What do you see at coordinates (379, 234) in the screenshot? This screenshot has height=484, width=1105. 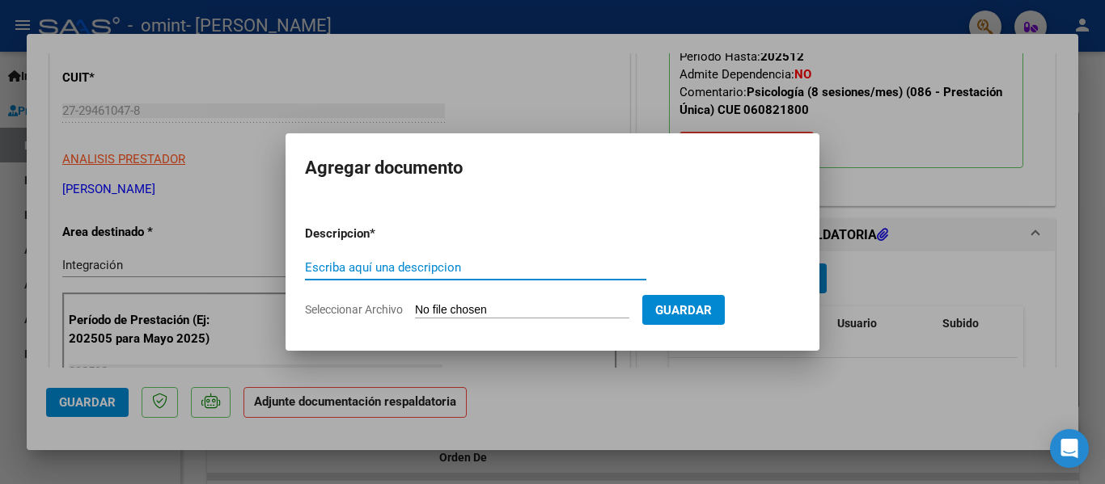 I see `p: Descripcion` at bounding box center [379, 234].